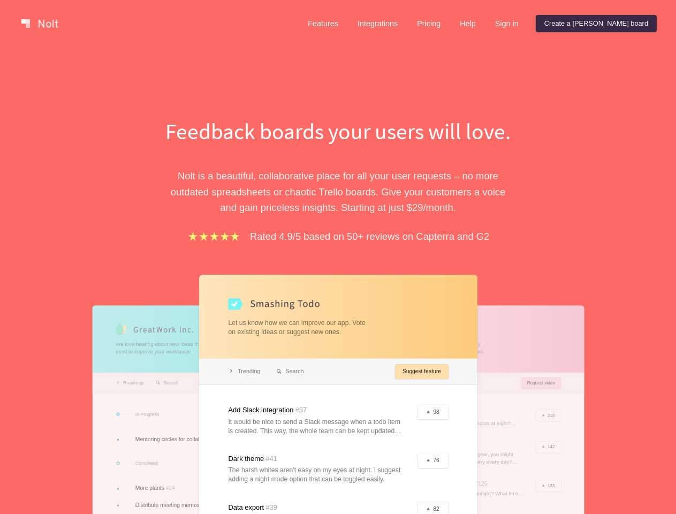 This screenshot has height=514, width=676. Describe the element at coordinates (323, 24) in the screenshot. I see `a: Features` at that location.